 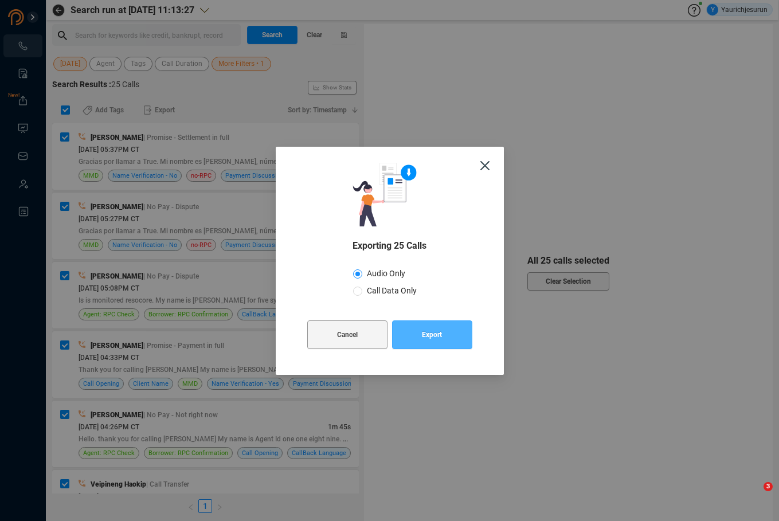 What do you see at coordinates (485, 166) in the screenshot?
I see `button: Close` at bounding box center [485, 166].